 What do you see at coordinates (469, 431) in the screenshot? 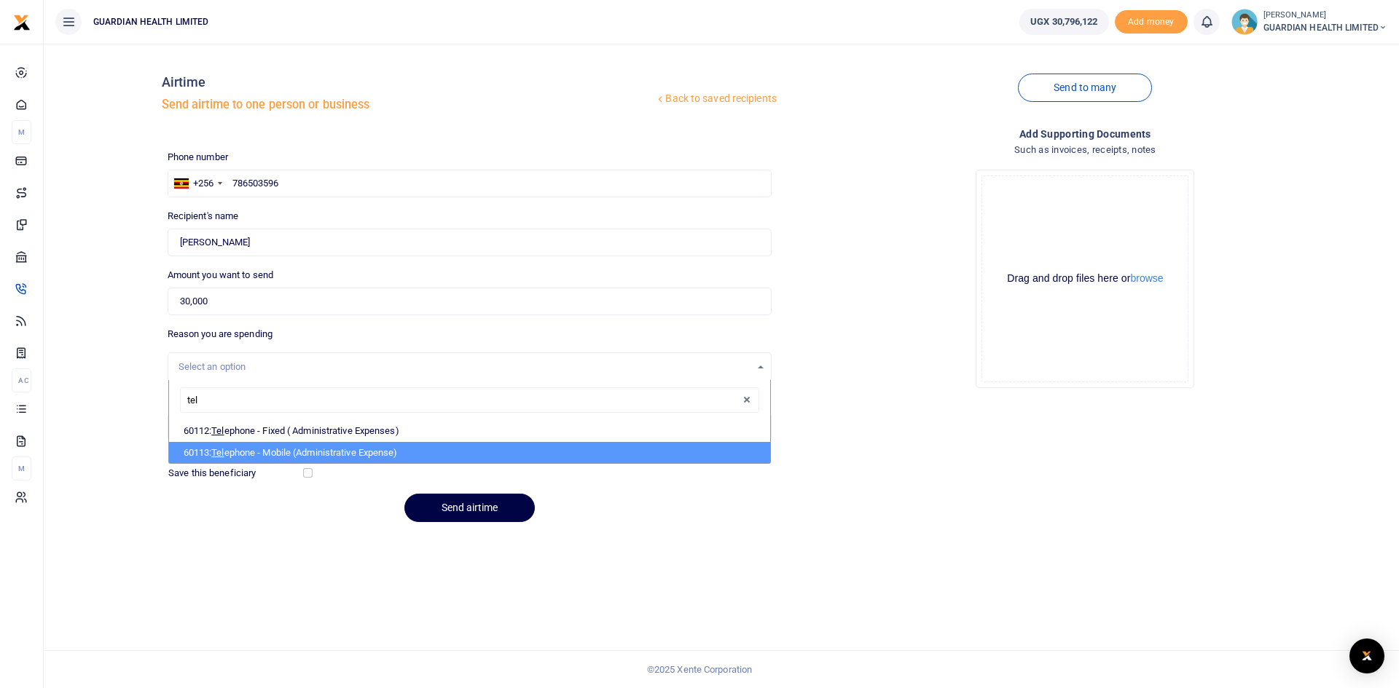
I see `li: 60112: ephone - Fixed ( Administrative Expenses)` at bounding box center [469, 431].